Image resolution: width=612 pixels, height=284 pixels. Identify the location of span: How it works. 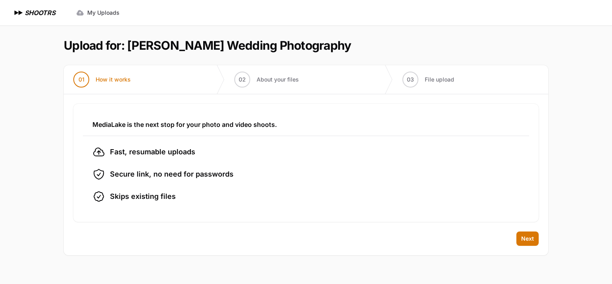
(113, 80).